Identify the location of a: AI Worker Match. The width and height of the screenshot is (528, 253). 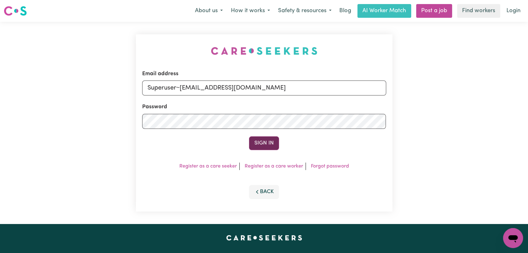
(384, 11).